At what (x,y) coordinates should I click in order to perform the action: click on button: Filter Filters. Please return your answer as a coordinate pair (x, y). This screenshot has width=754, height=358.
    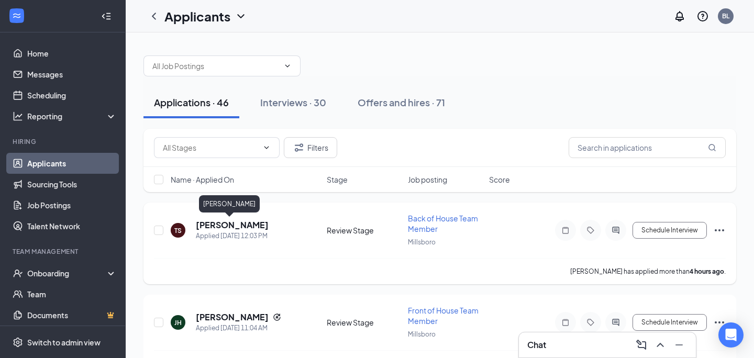
    Looking at the image, I should click on (311, 148).